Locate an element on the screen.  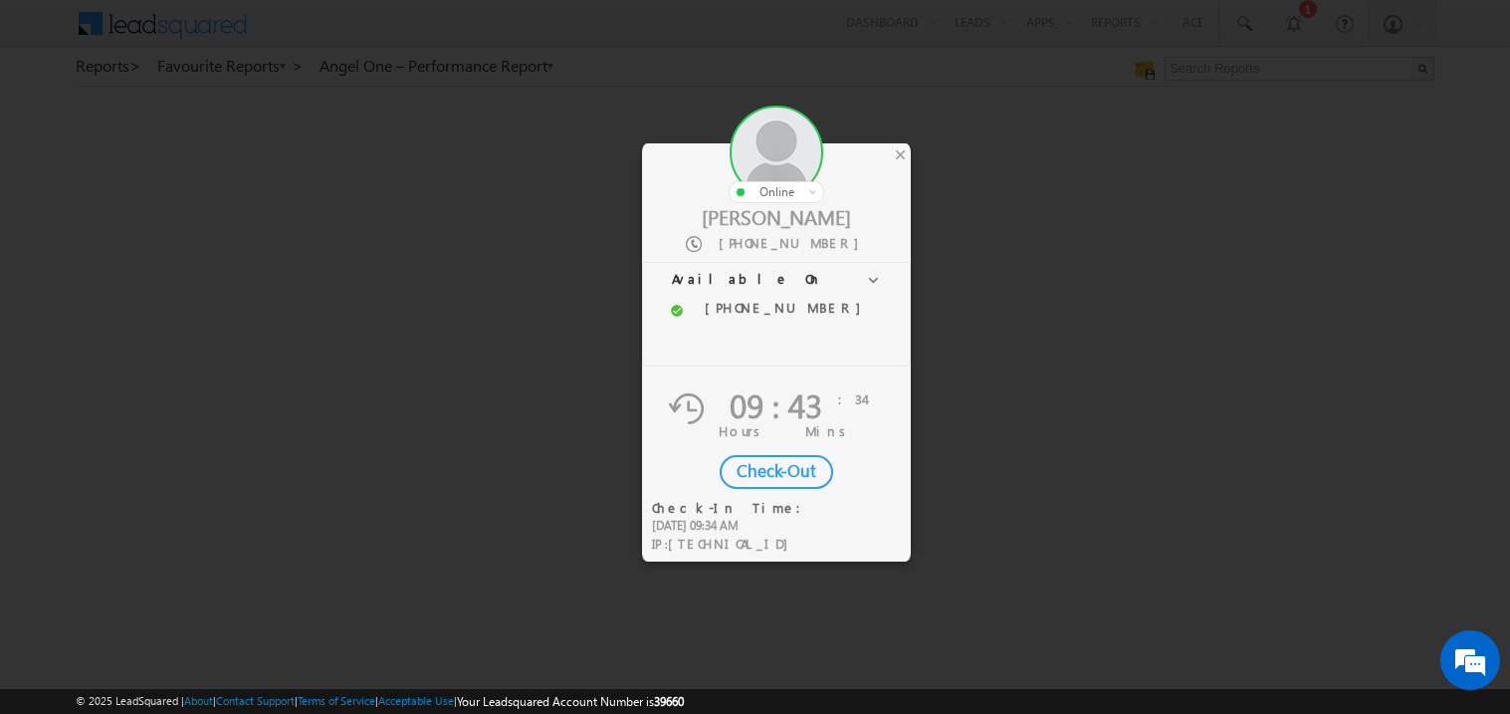
h3: Available On is located at coordinates (776, 280).